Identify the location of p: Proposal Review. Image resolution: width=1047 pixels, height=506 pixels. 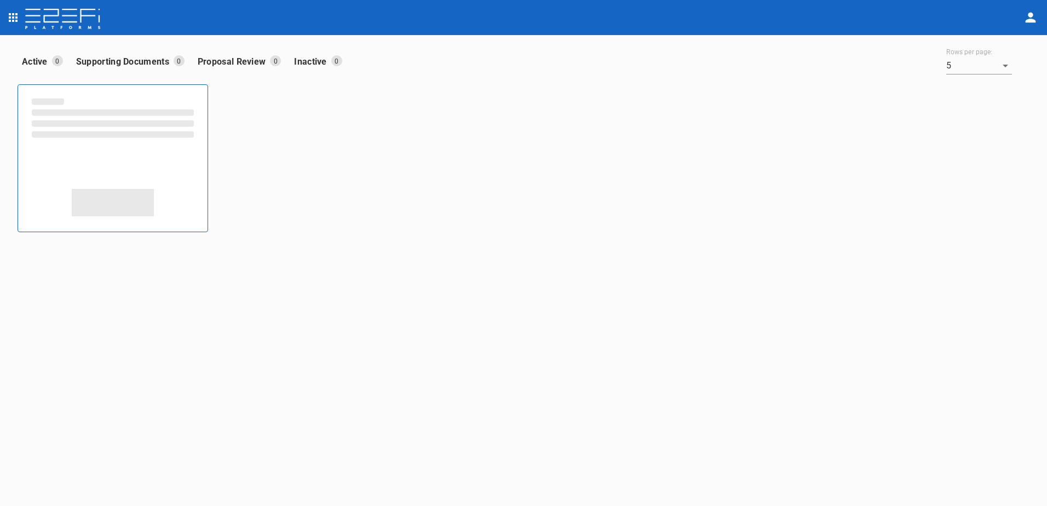
(234, 61).